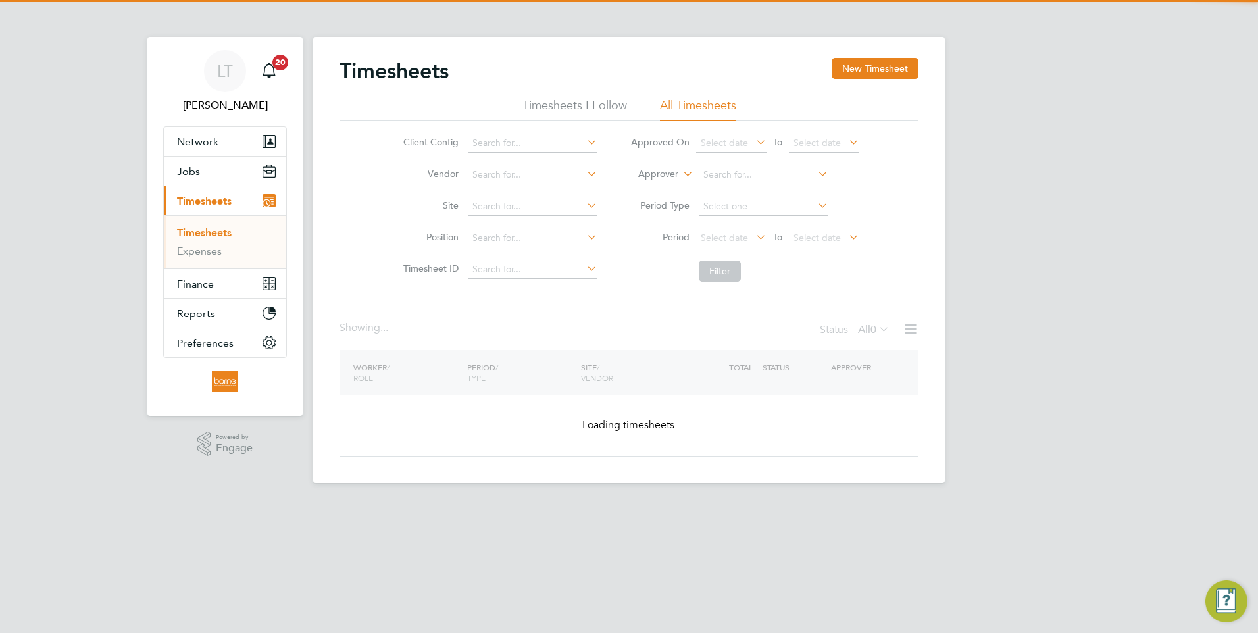 This screenshot has width=1258, height=633. What do you see at coordinates (204, 232) in the screenshot?
I see `a: Timesheets` at bounding box center [204, 232].